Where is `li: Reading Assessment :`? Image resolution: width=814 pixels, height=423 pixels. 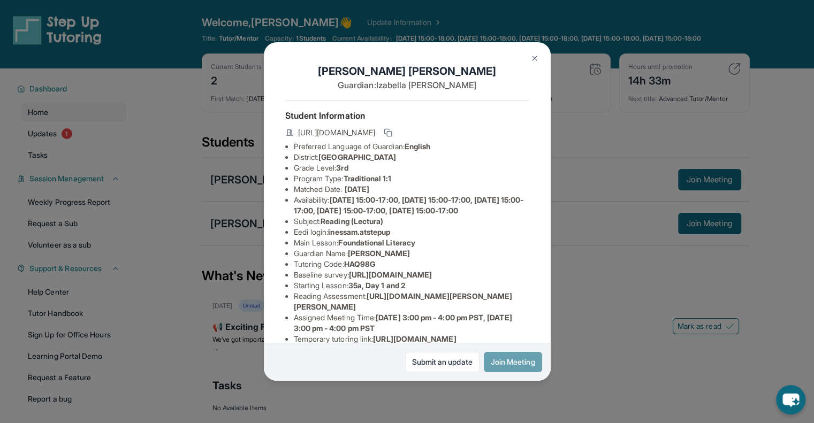
li: Reading Assessment : is located at coordinates (412, 302).